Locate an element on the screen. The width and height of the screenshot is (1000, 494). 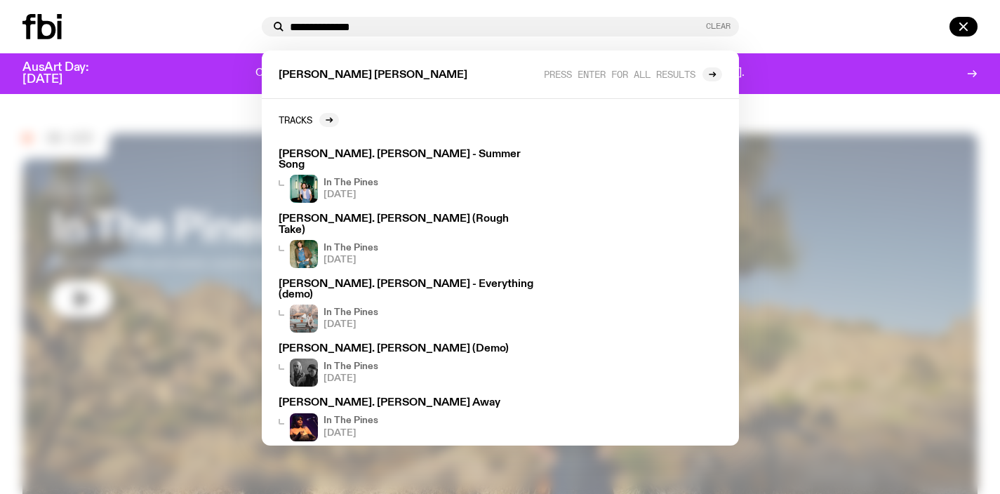
span: Press enter for all results is located at coordinates (620, 74).